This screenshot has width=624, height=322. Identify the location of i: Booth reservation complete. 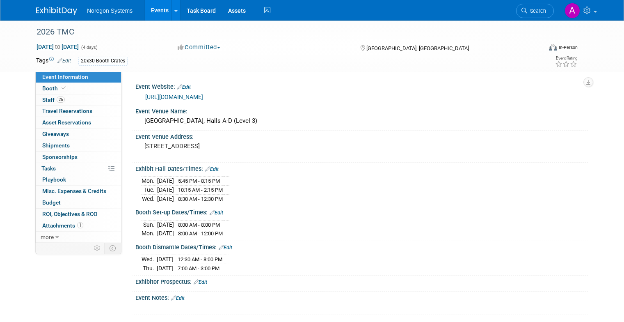
(64, 88).